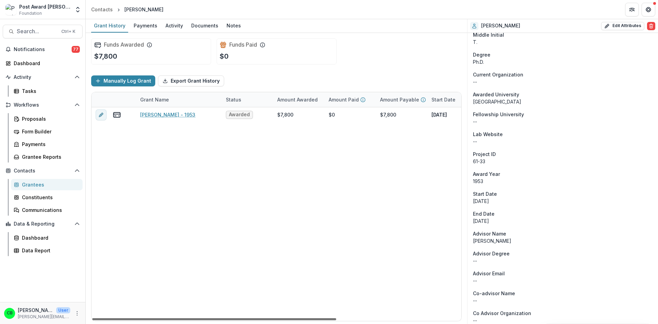 This screenshot has height=324, width=658. What do you see at coordinates (43, 32) in the screenshot?
I see `button: Search...` at bounding box center [43, 32].